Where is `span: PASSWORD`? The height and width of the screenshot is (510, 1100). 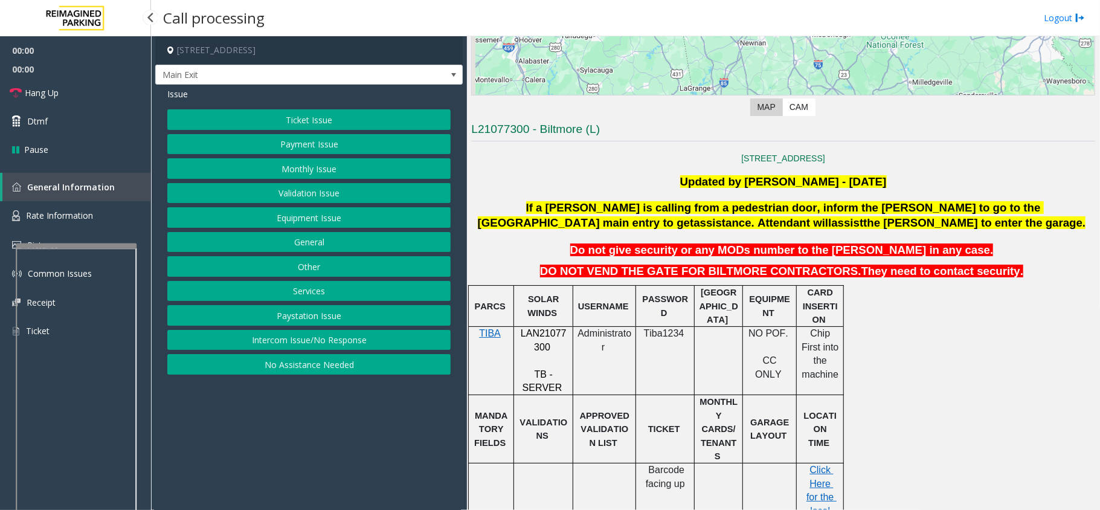 span: PASSWORD is located at coordinates (665, 306).